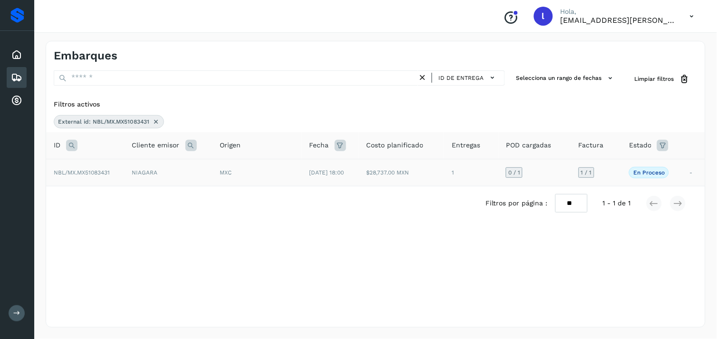 This screenshot has height=339, width=717. What do you see at coordinates (230, 145) in the screenshot?
I see `span: Origen` at bounding box center [230, 145].